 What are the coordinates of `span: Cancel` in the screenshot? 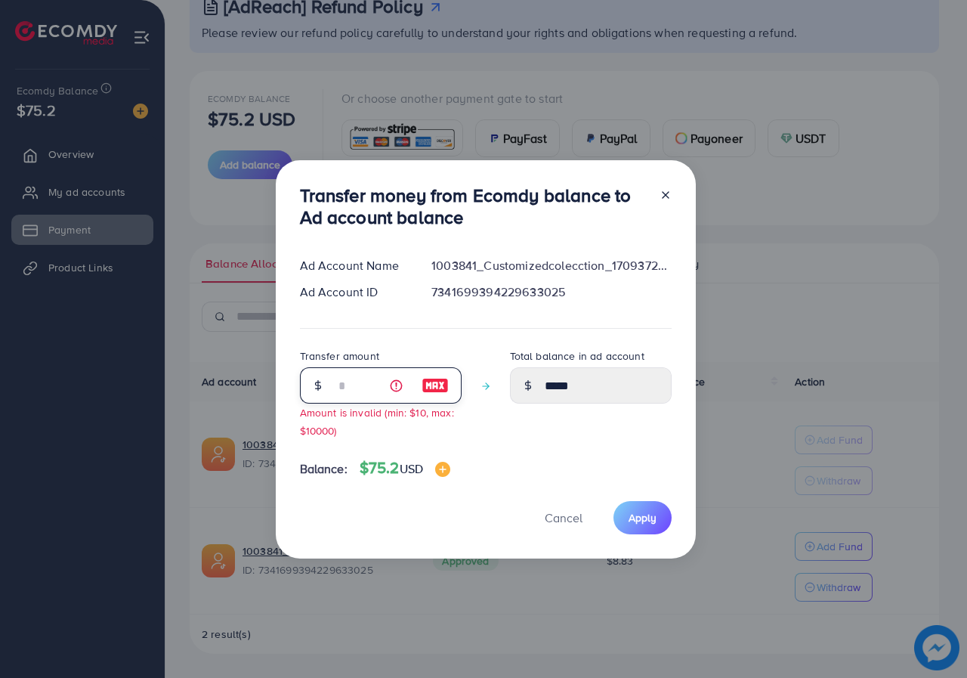 It's located at (564, 518).